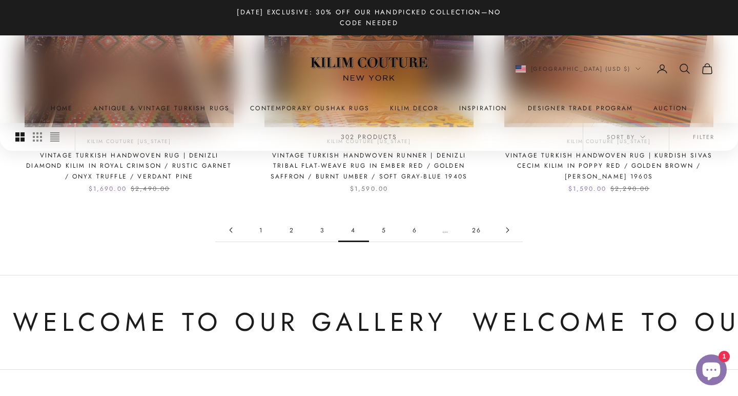 The width and height of the screenshot is (738, 396). Describe the element at coordinates (414, 108) in the screenshot. I see `summary: Kilim Decor` at that location.